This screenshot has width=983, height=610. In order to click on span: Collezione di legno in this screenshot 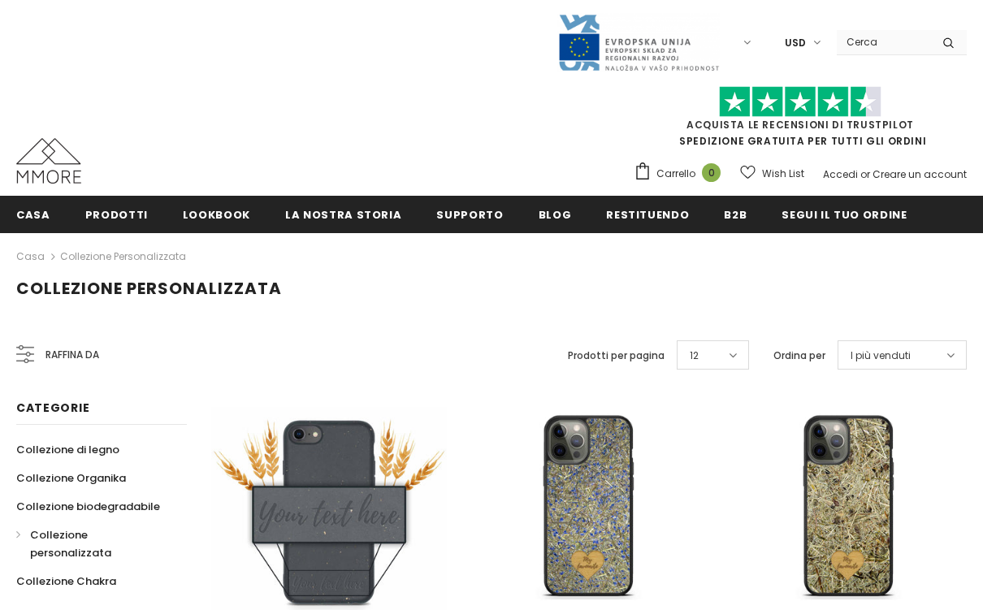, I will do `click(67, 449)`.